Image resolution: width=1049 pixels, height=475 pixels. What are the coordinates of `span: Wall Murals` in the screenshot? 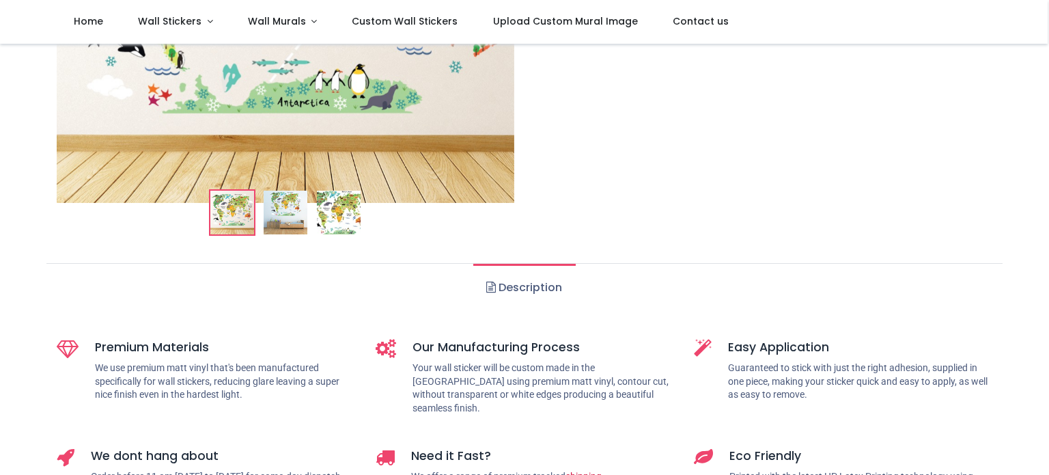 It's located at (277, 21).